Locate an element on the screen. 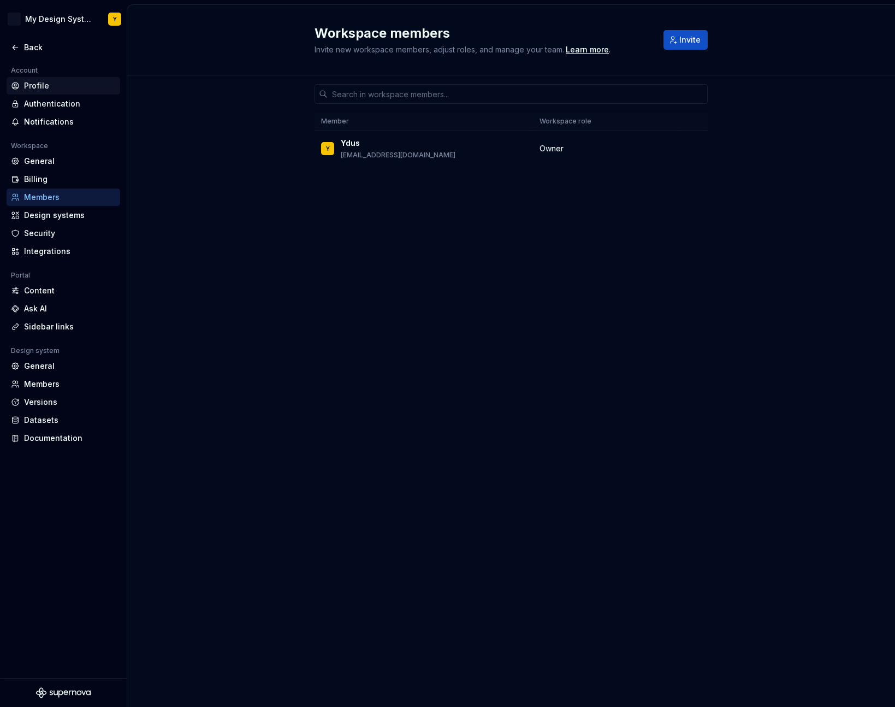 The image size is (895, 707). a: Datasets is located at coordinates (63, 420).